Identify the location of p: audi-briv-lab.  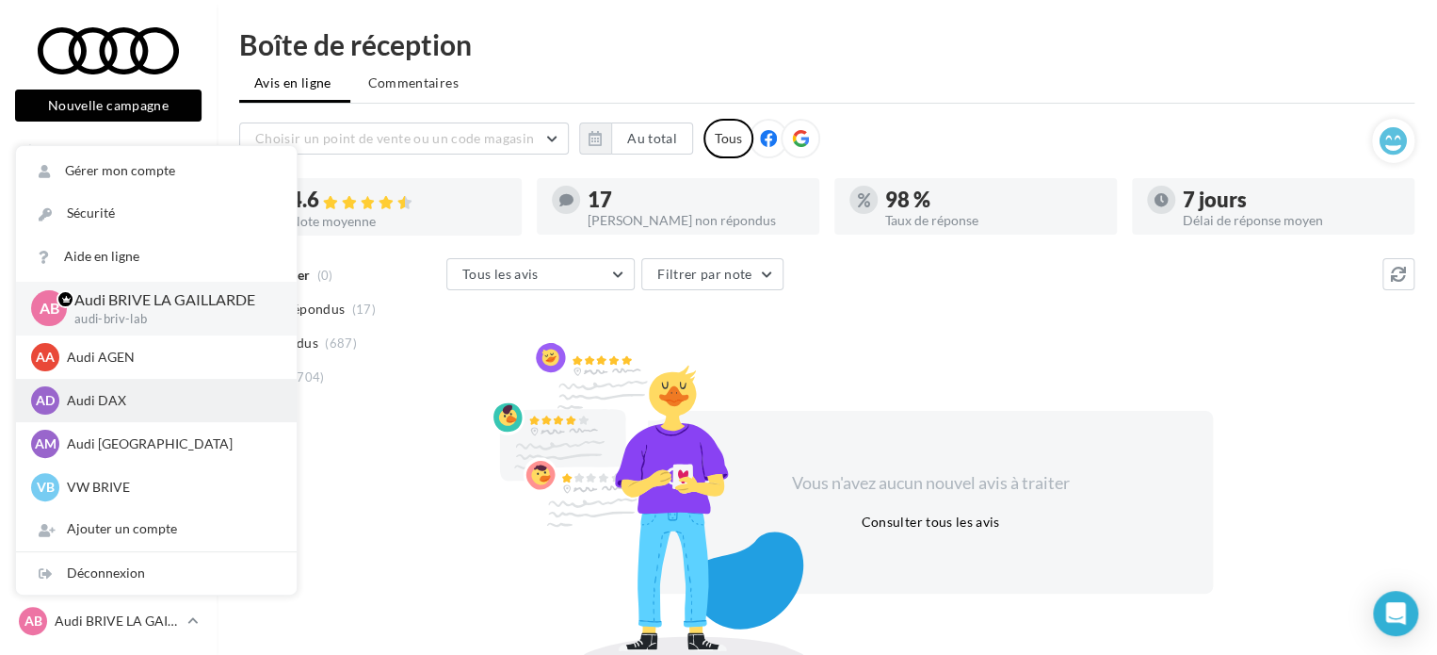
(170, 319).